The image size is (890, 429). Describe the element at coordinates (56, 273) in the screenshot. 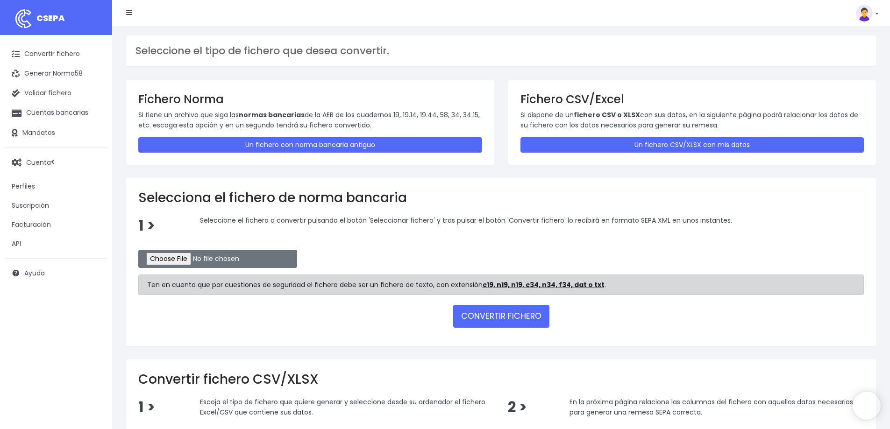

I see `a: Ayuda` at that location.